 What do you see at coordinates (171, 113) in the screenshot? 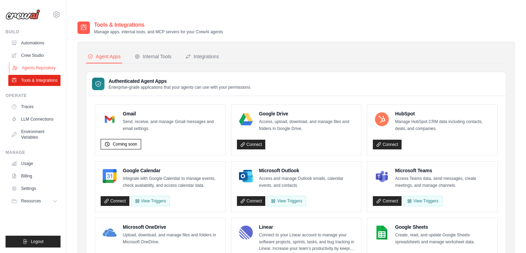
I see `h4: Gmail` at bounding box center [171, 113].